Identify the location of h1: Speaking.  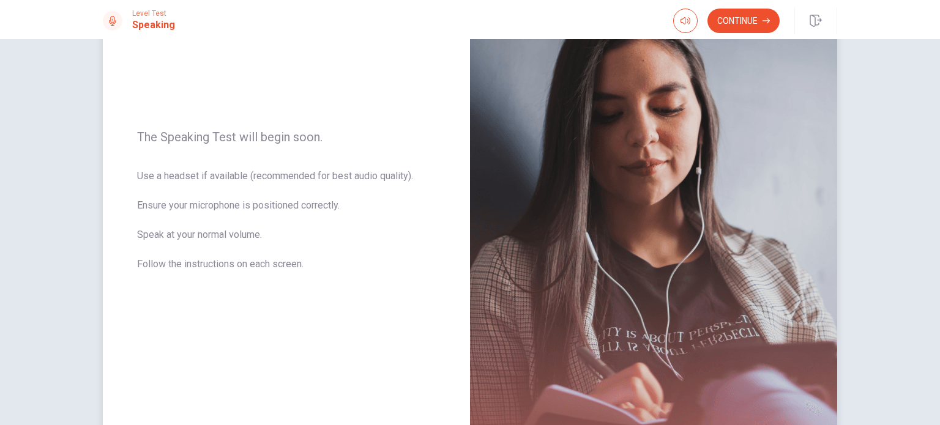
(154, 25).